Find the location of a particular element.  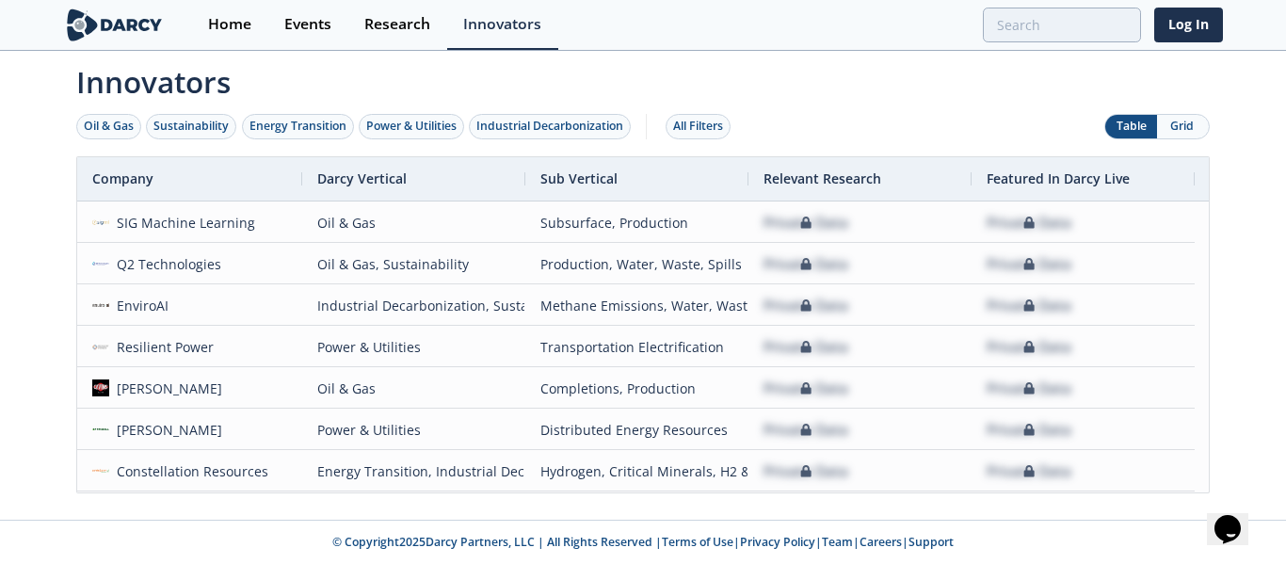

input: Advanced Search is located at coordinates (1062, 24).